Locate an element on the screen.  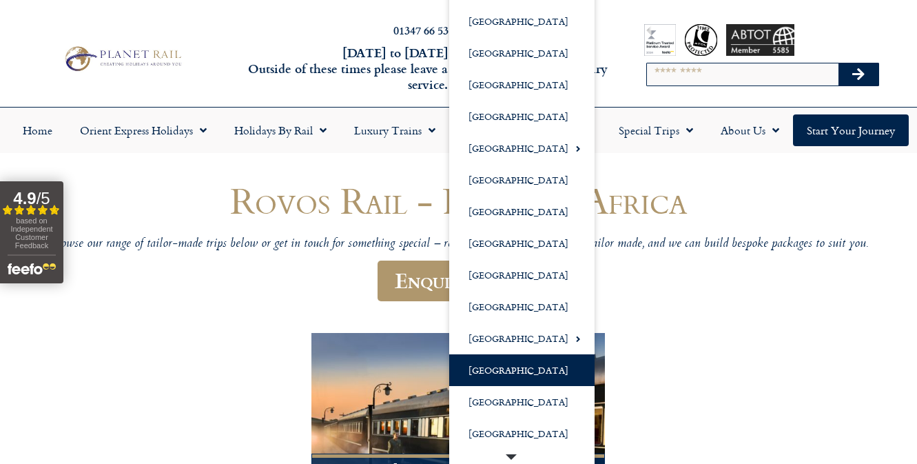
a: About Us is located at coordinates (750, 130).